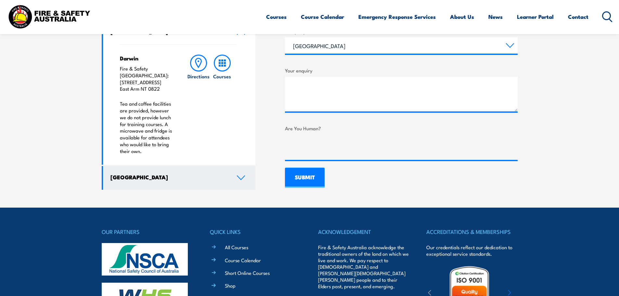 The image size is (619, 296). Describe the element at coordinates (247, 273) in the screenshot. I see `a: Short Online Courses` at that location.